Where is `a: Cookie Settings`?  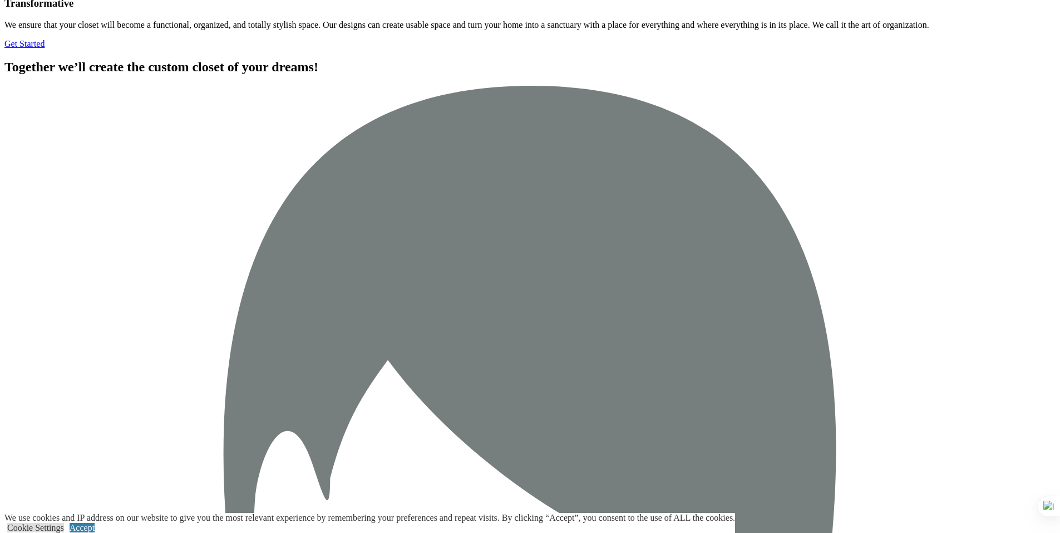 a: Cookie Settings is located at coordinates (36, 527).